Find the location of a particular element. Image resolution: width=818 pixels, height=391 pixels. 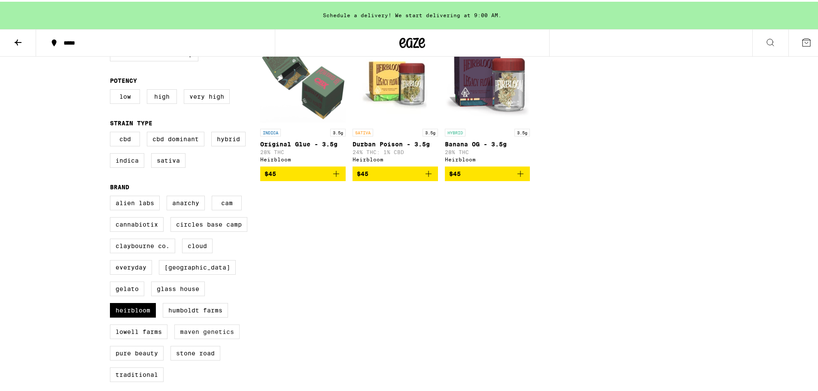

label: Everyday is located at coordinates (131, 266).